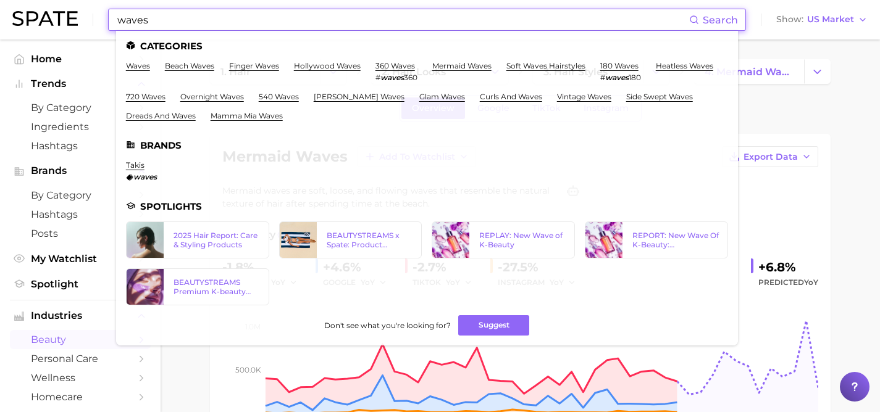 This screenshot has width=880, height=412. Describe the element at coordinates (442, 96) in the screenshot. I see `a: glam waves` at that location.